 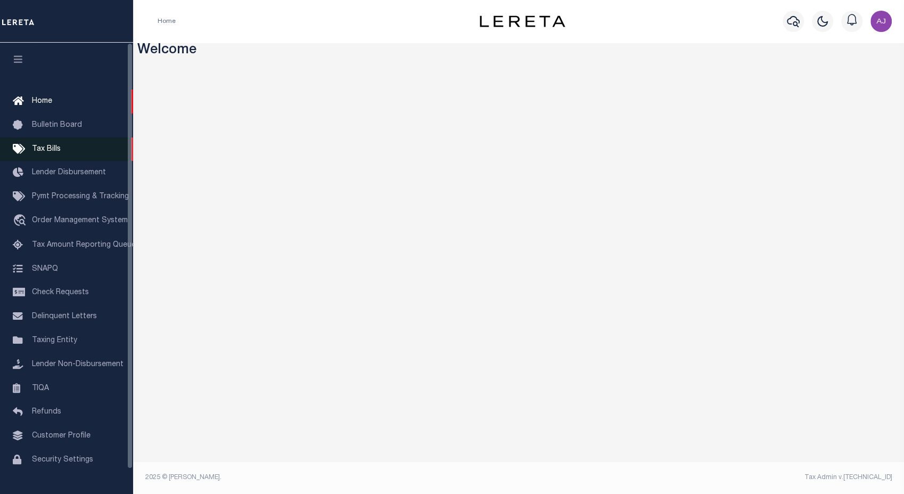 What do you see at coordinates (46, 149) in the screenshot?
I see `span: Tax Bills` at bounding box center [46, 149].